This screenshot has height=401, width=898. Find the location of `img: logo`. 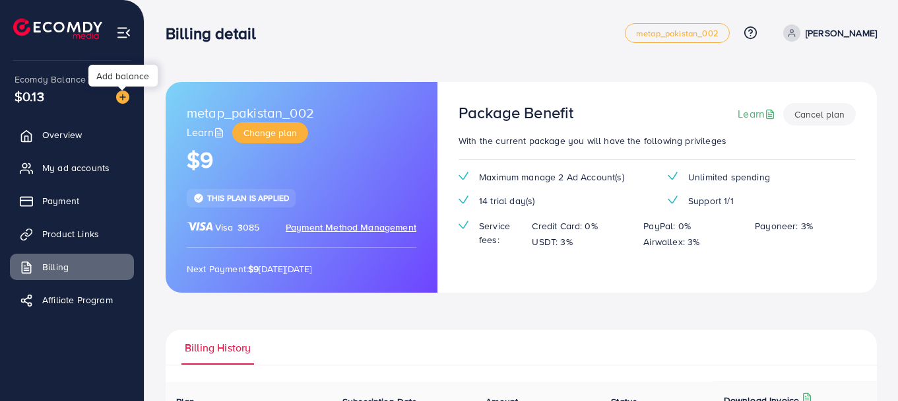

img: logo is located at coordinates (57, 28).